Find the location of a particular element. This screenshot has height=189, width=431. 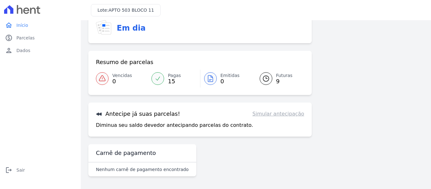

h3: Carnê de pagamento is located at coordinates (126, 153).